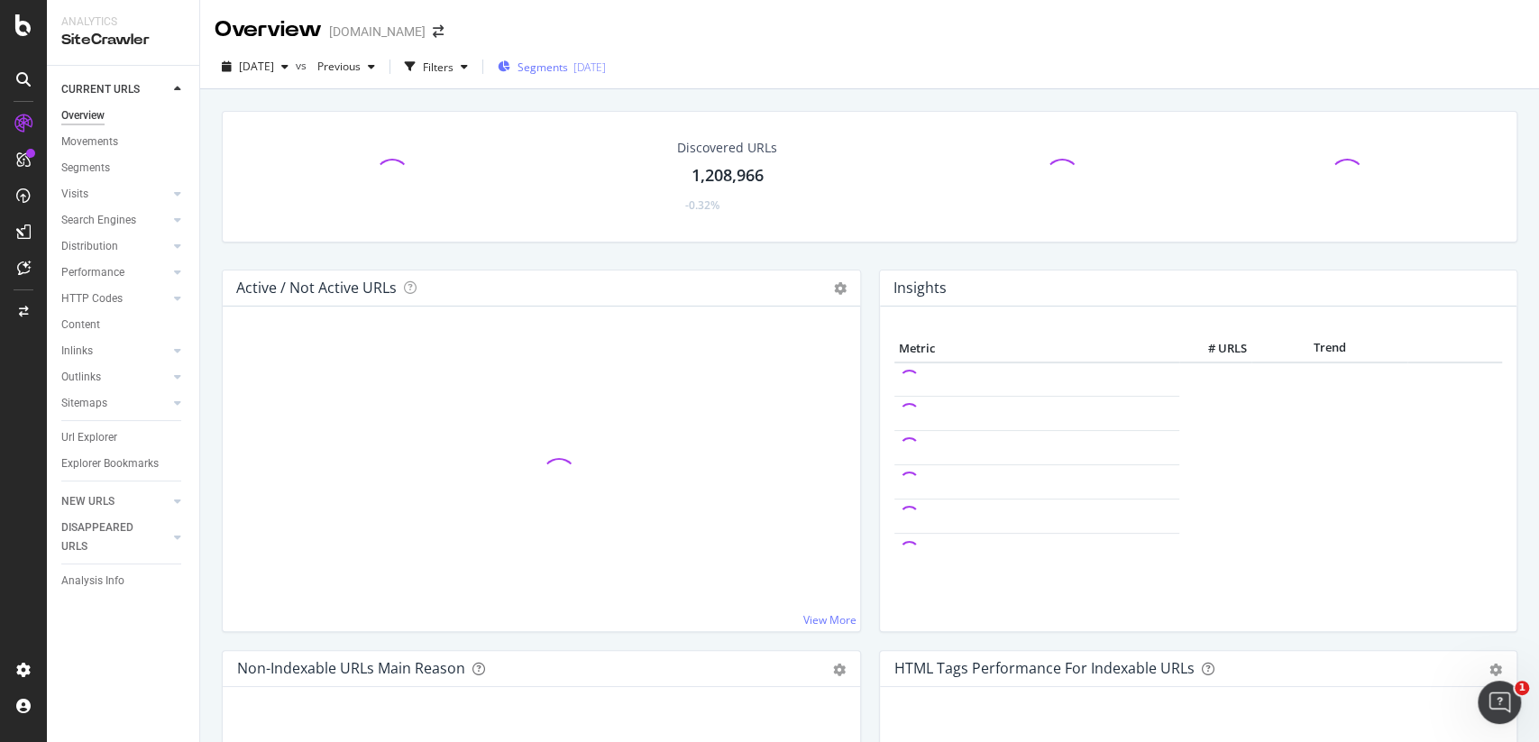 The width and height of the screenshot is (1539, 742). I want to click on div: Distribution, so click(89, 246).